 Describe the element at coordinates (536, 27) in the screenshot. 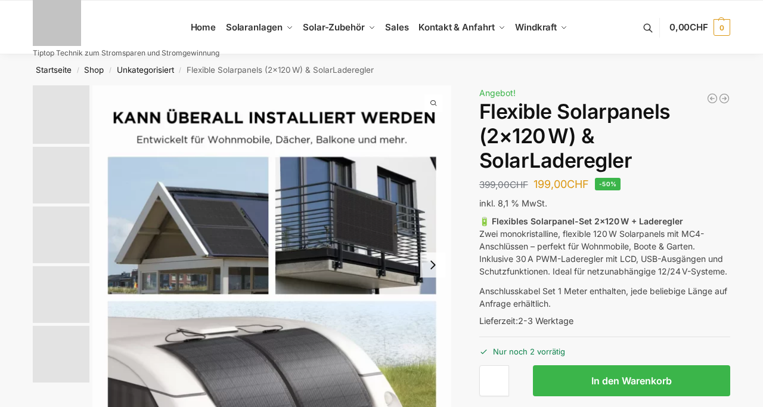

I see `span: Windkraft` at that location.